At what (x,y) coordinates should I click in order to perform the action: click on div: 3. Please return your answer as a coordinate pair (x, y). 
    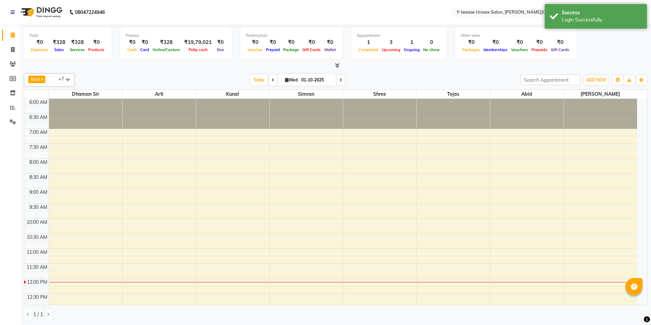
    Looking at the image, I should click on (391, 42).